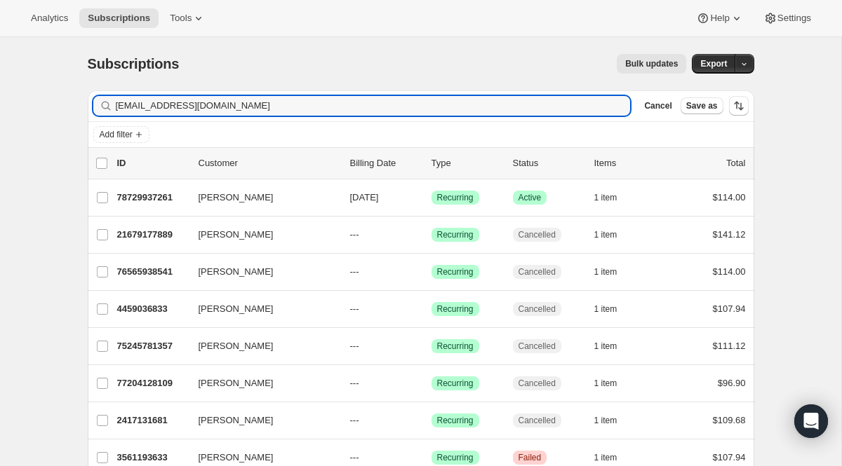 The height and width of the screenshot is (466, 842). What do you see at coordinates (657, 106) in the screenshot?
I see `button: Cancel` at bounding box center [657, 106].